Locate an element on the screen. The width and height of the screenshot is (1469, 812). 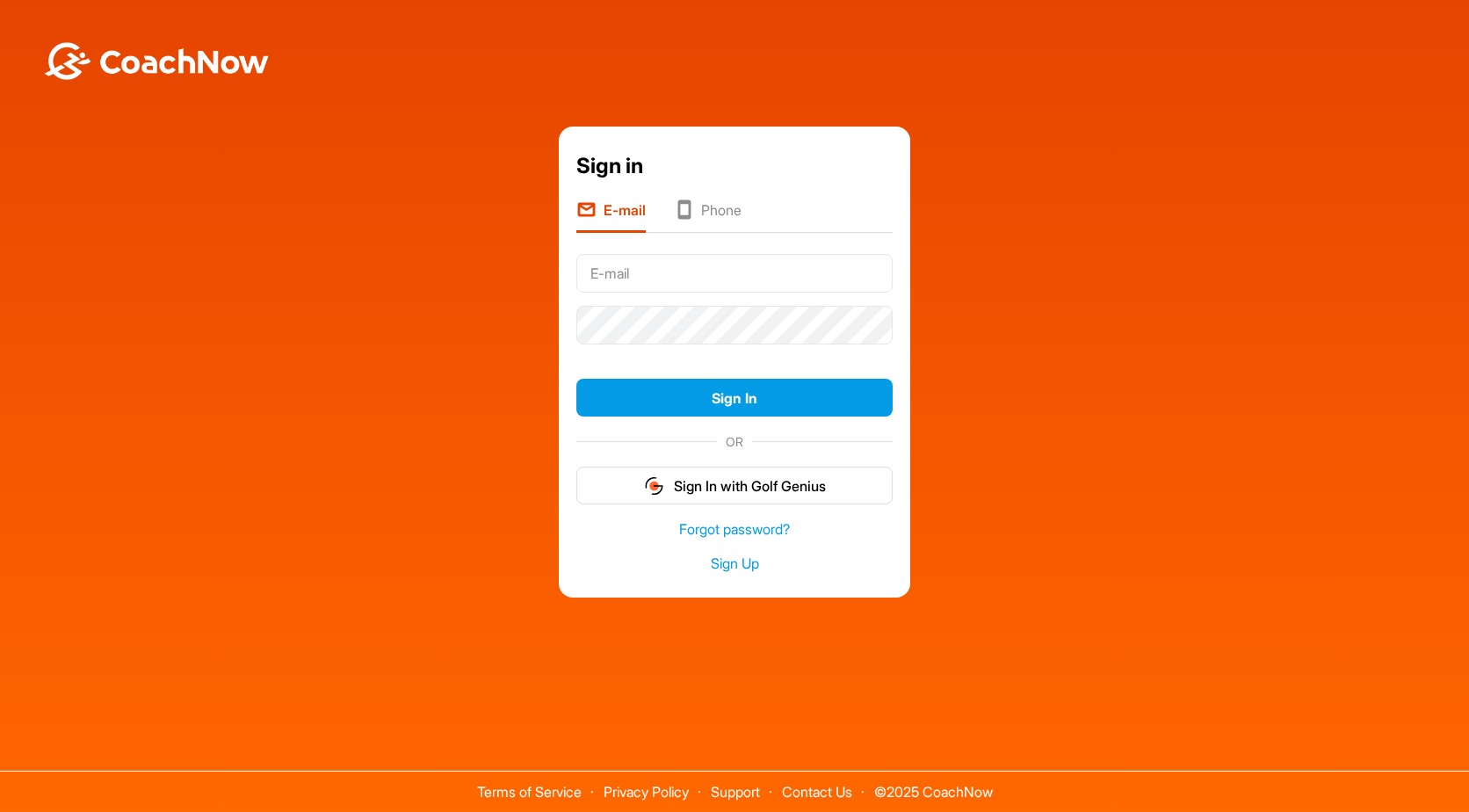
a: Contact Us is located at coordinates (817, 792).